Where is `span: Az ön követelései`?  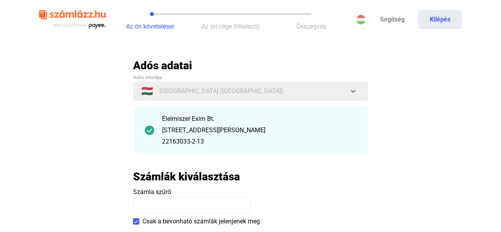
span: Az ön követelései is located at coordinates (150, 26).